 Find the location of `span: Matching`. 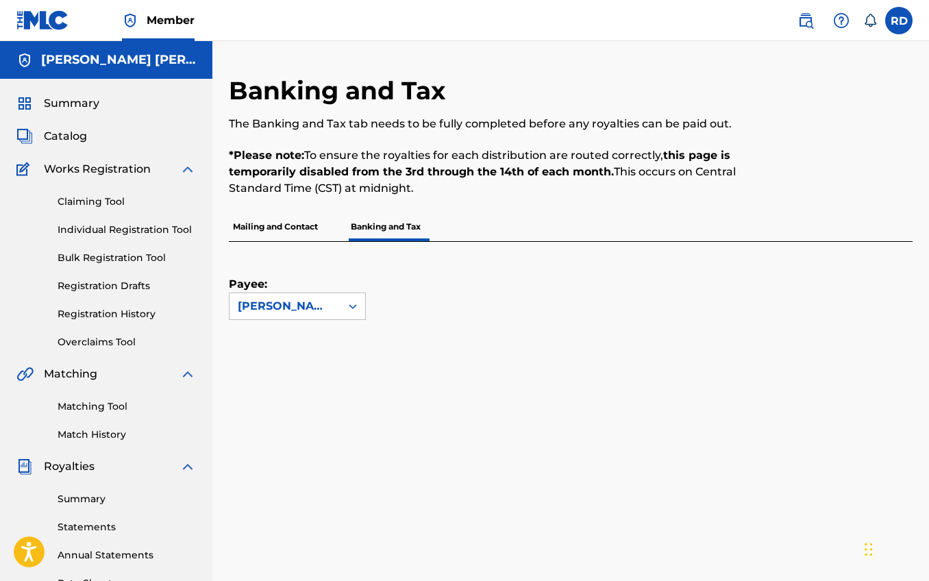

span: Matching is located at coordinates (71, 374).